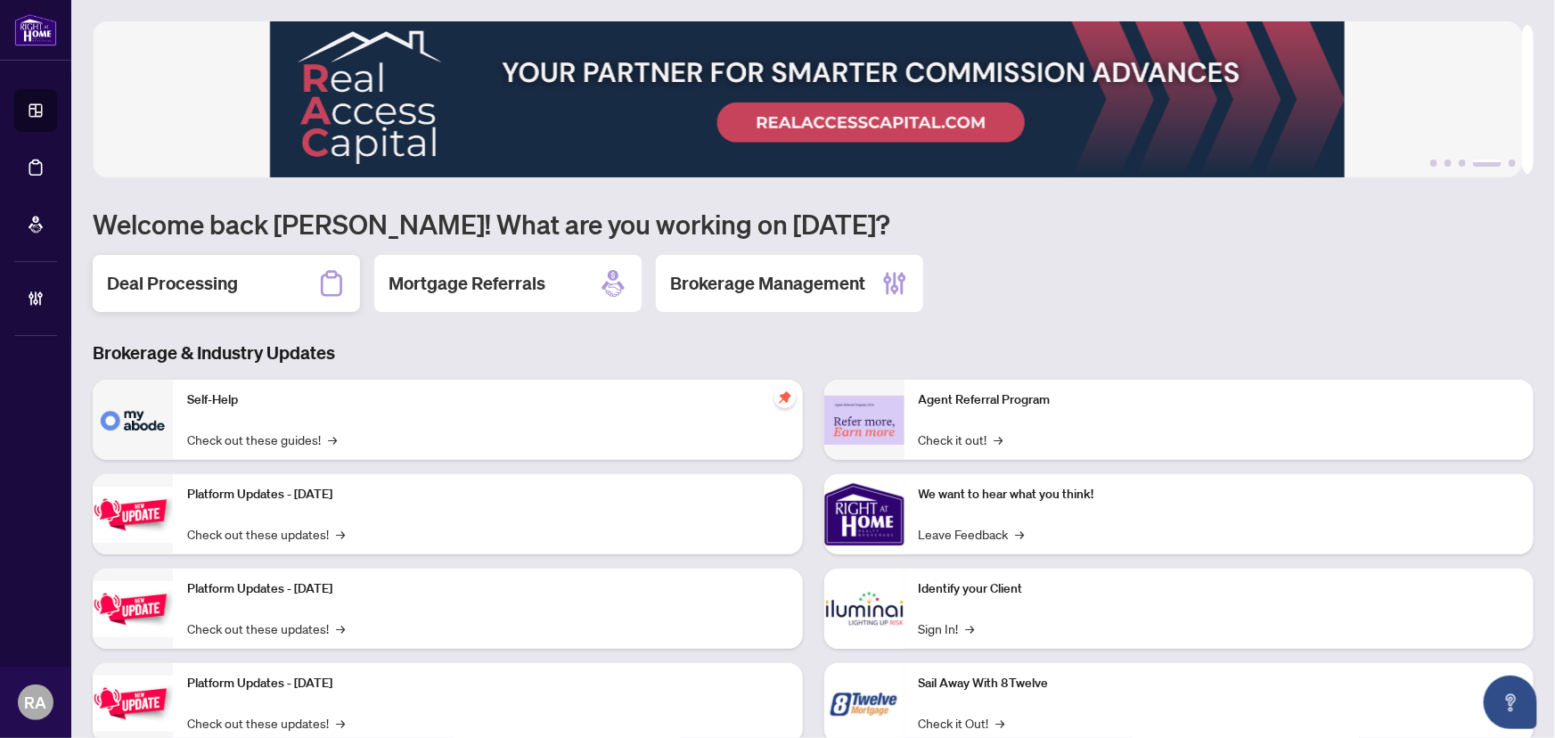 The image size is (1555, 738). What do you see at coordinates (1448, 163) in the screenshot?
I see `button: 2` at bounding box center [1448, 163].